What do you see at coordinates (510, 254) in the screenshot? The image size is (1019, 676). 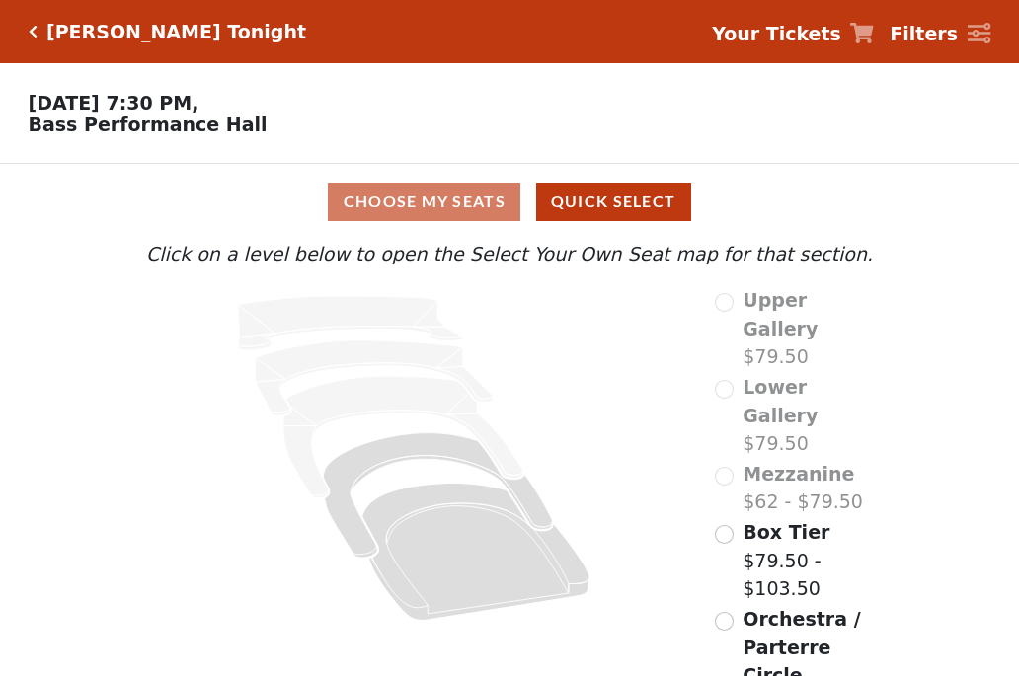 I see `p: Click on a level below to open the Select Your Own Seat map for that section.` at bounding box center [510, 254].